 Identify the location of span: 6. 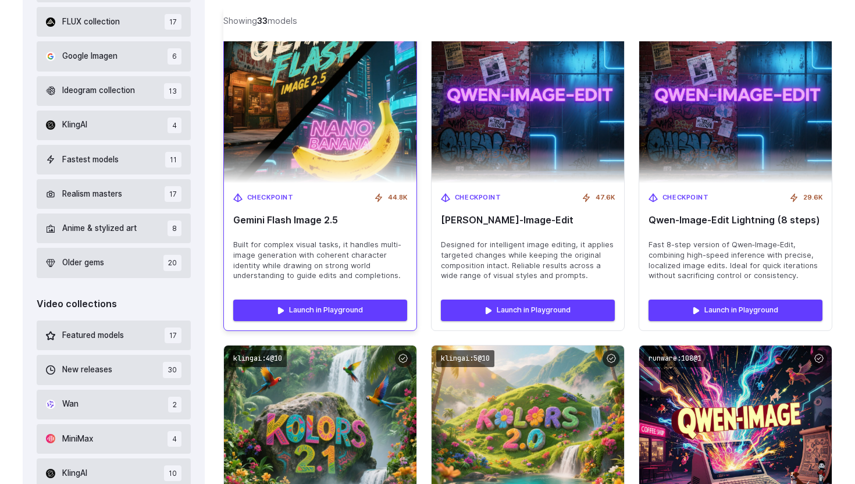
(174, 56).